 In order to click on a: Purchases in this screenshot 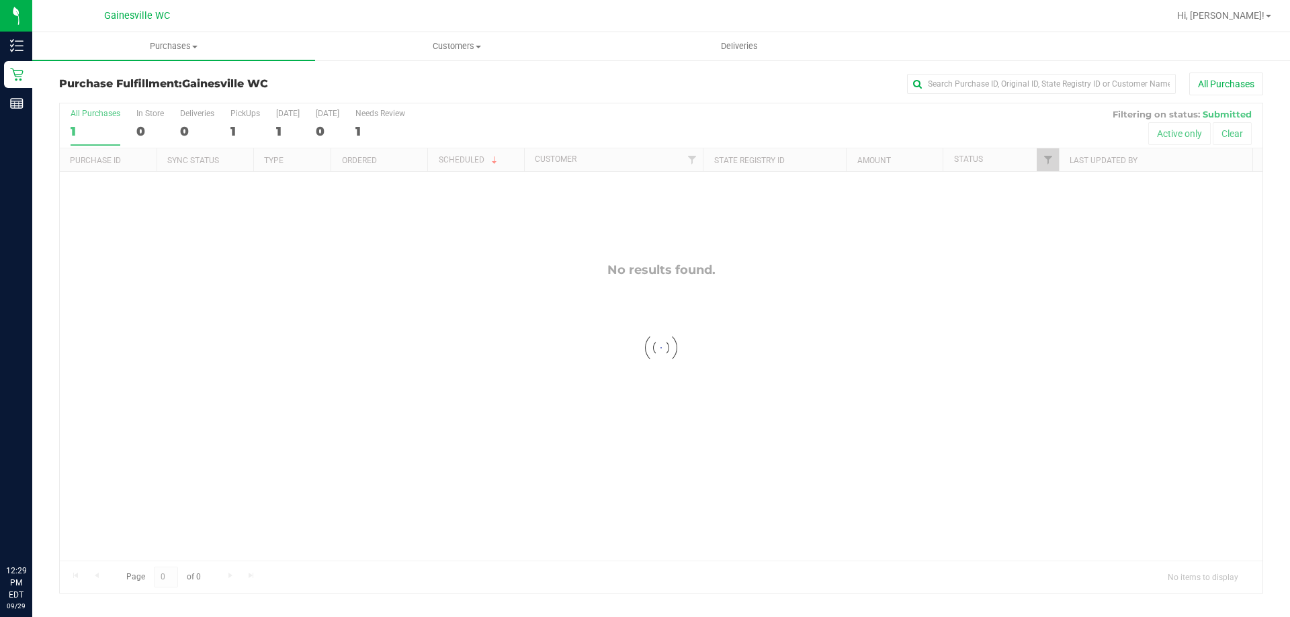, I will do `click(173, 46)`.